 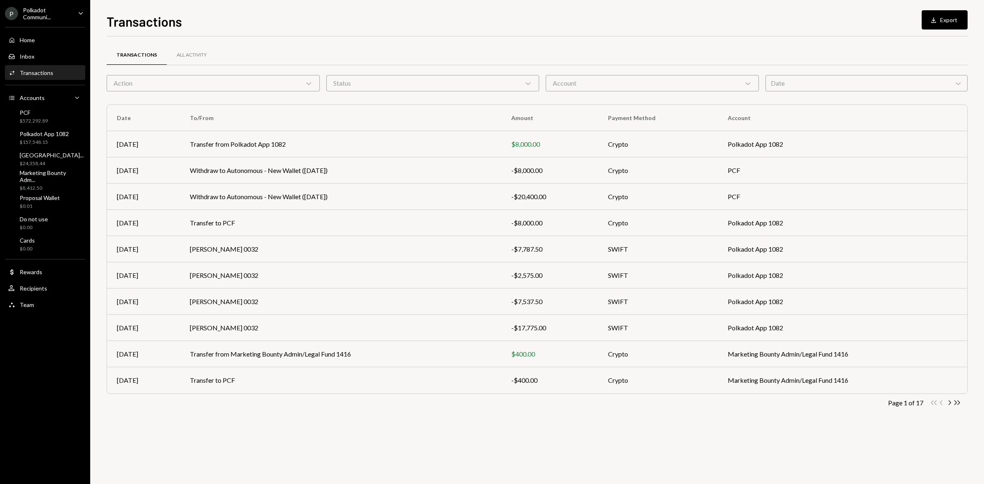 I want to click on div: Action, so click(x=213, y=83).